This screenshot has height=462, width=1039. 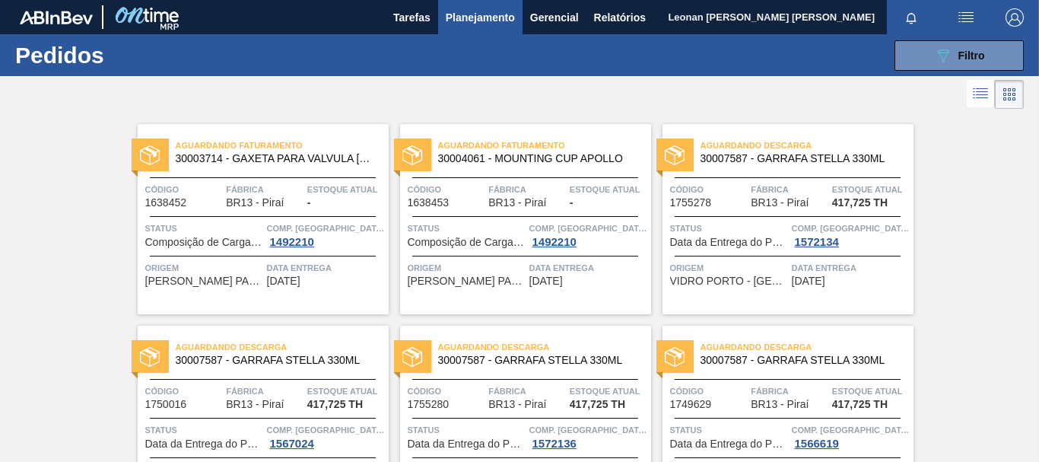 I want to click on span: Data da Entrega do Pedido Antecipada, so click(x=204, y=444).